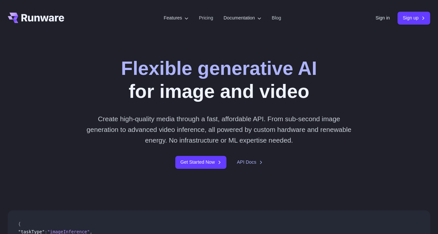  I want to click on a: Go to /, so click(36, 18).